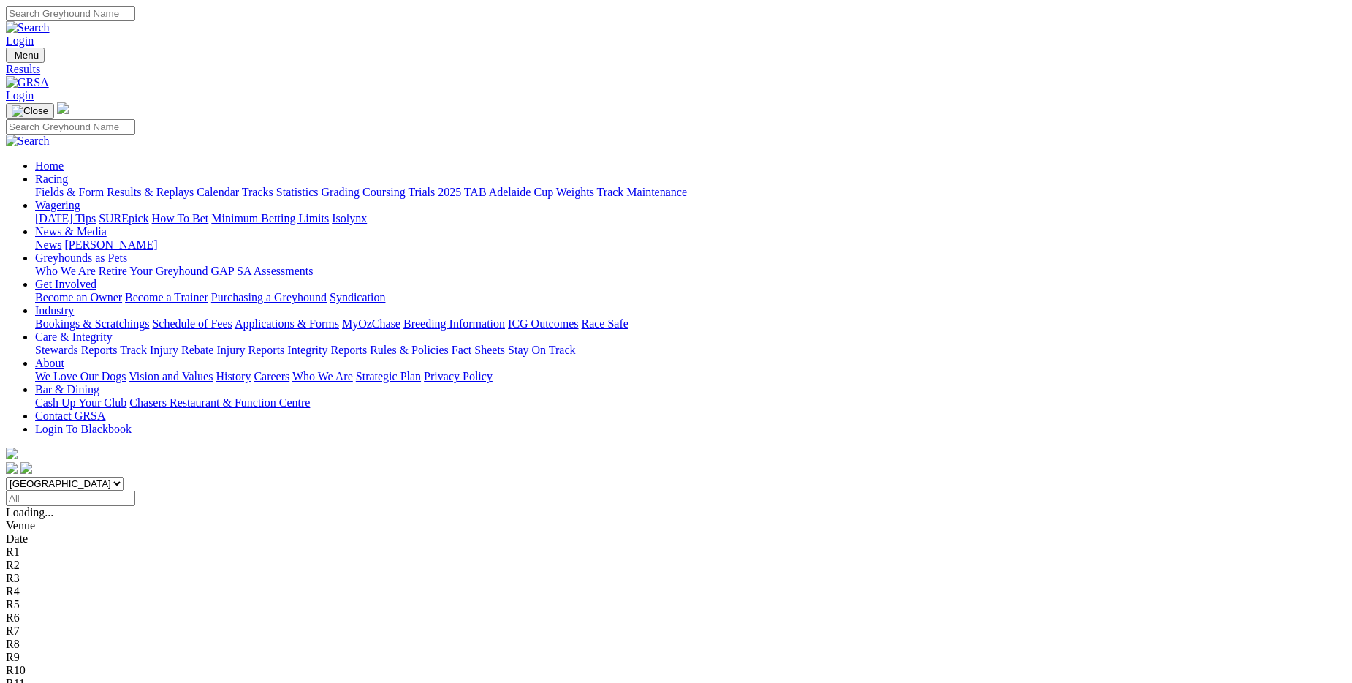 The width and height of the screenshot is (1352, 683). What do you see at coordinates (691, 403) in the screenshot?
I see `div: Bar & Dining` at bounding box center [691, 403].